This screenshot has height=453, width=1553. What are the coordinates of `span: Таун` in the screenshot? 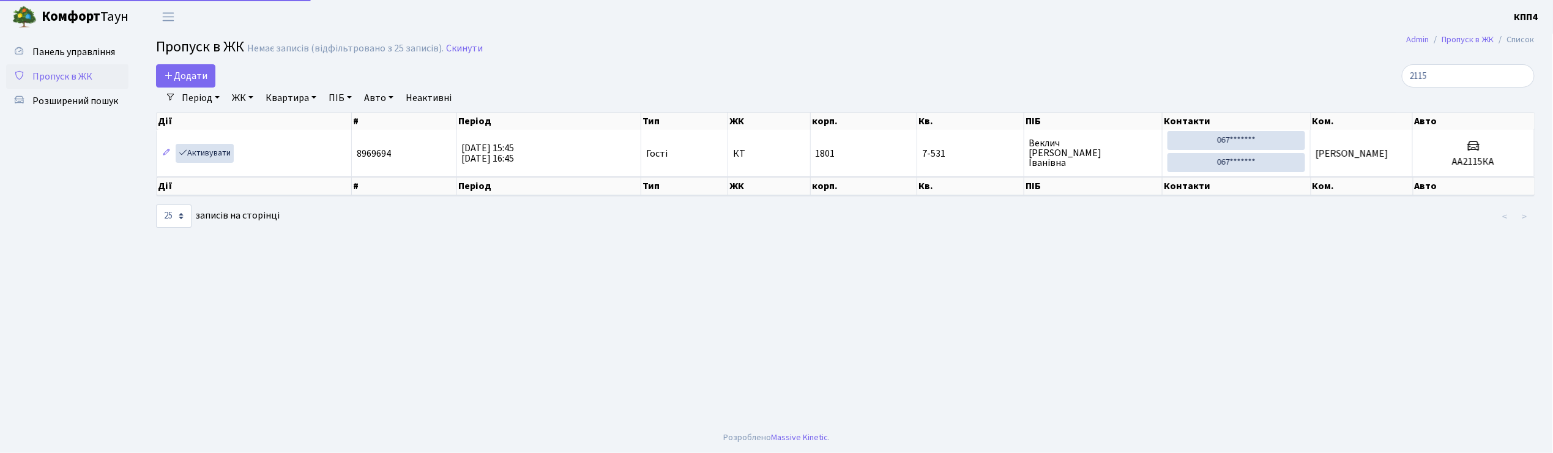 It's located at (85, 17).